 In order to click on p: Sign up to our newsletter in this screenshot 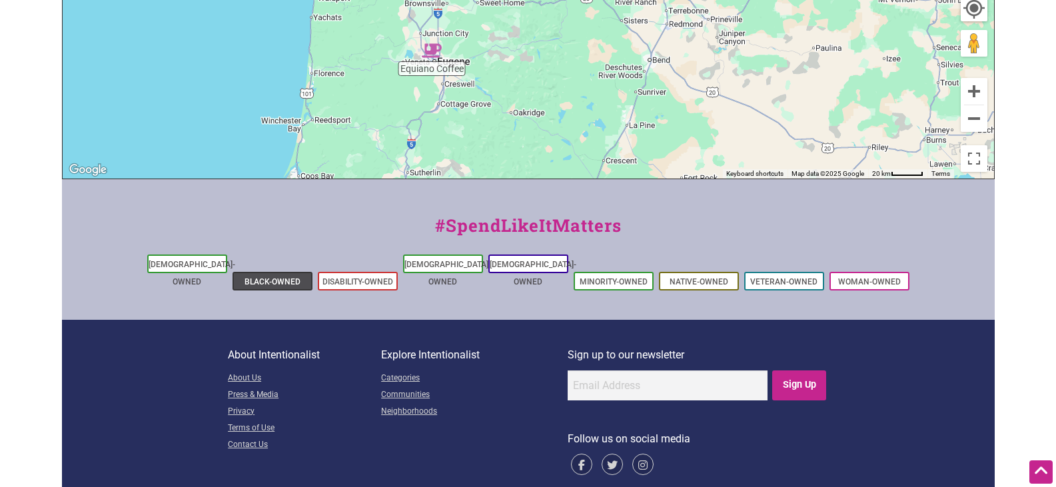, I will do `click(698, 355)`.